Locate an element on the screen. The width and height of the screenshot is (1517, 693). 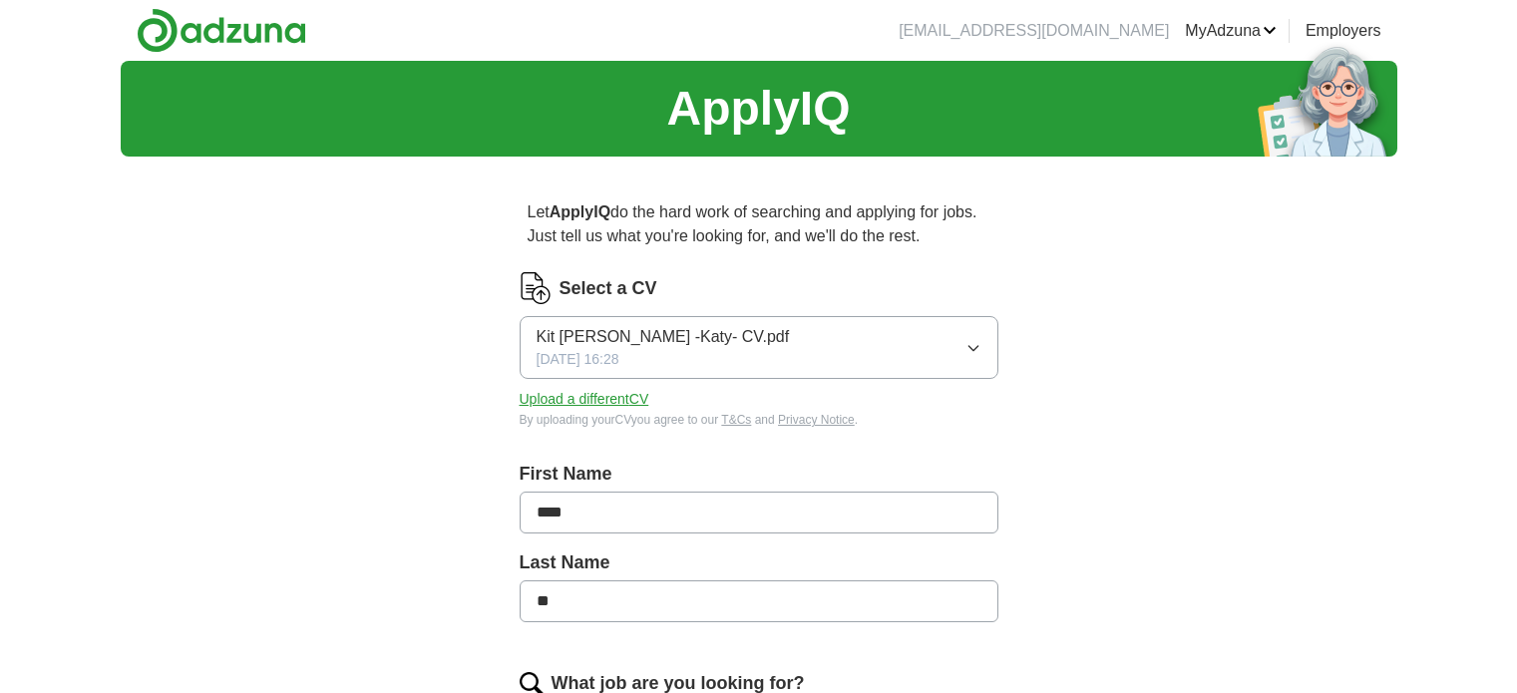
img: Adzuna logo is located at coordinates (221, 30).